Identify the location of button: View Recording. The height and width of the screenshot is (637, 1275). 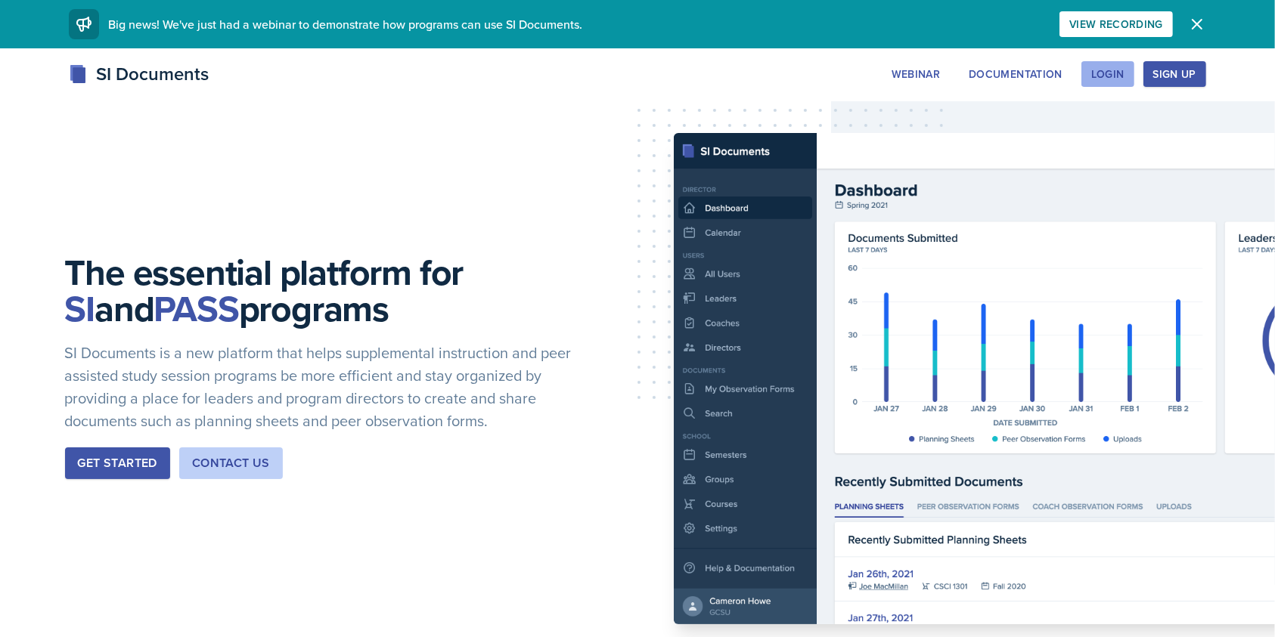
(1116, 24).